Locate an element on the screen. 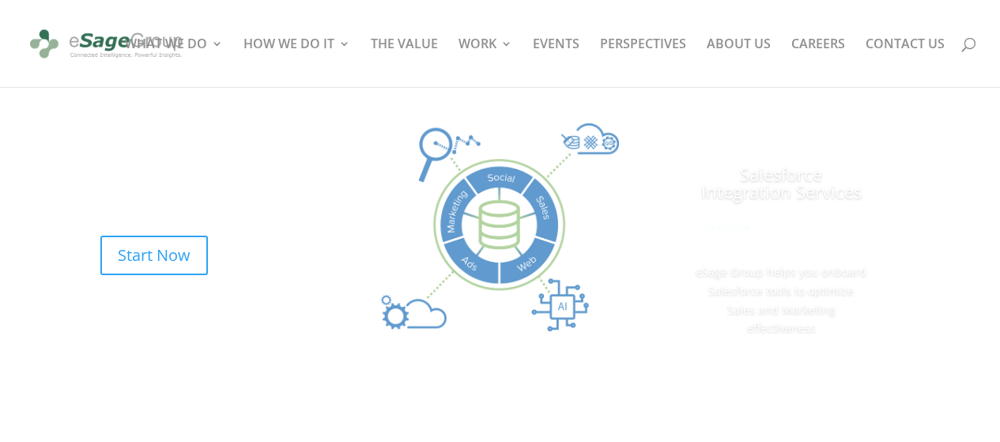 This screenshot has height=442, width=1000. a: WHAT WE DO is located at coordinates (174, 62).